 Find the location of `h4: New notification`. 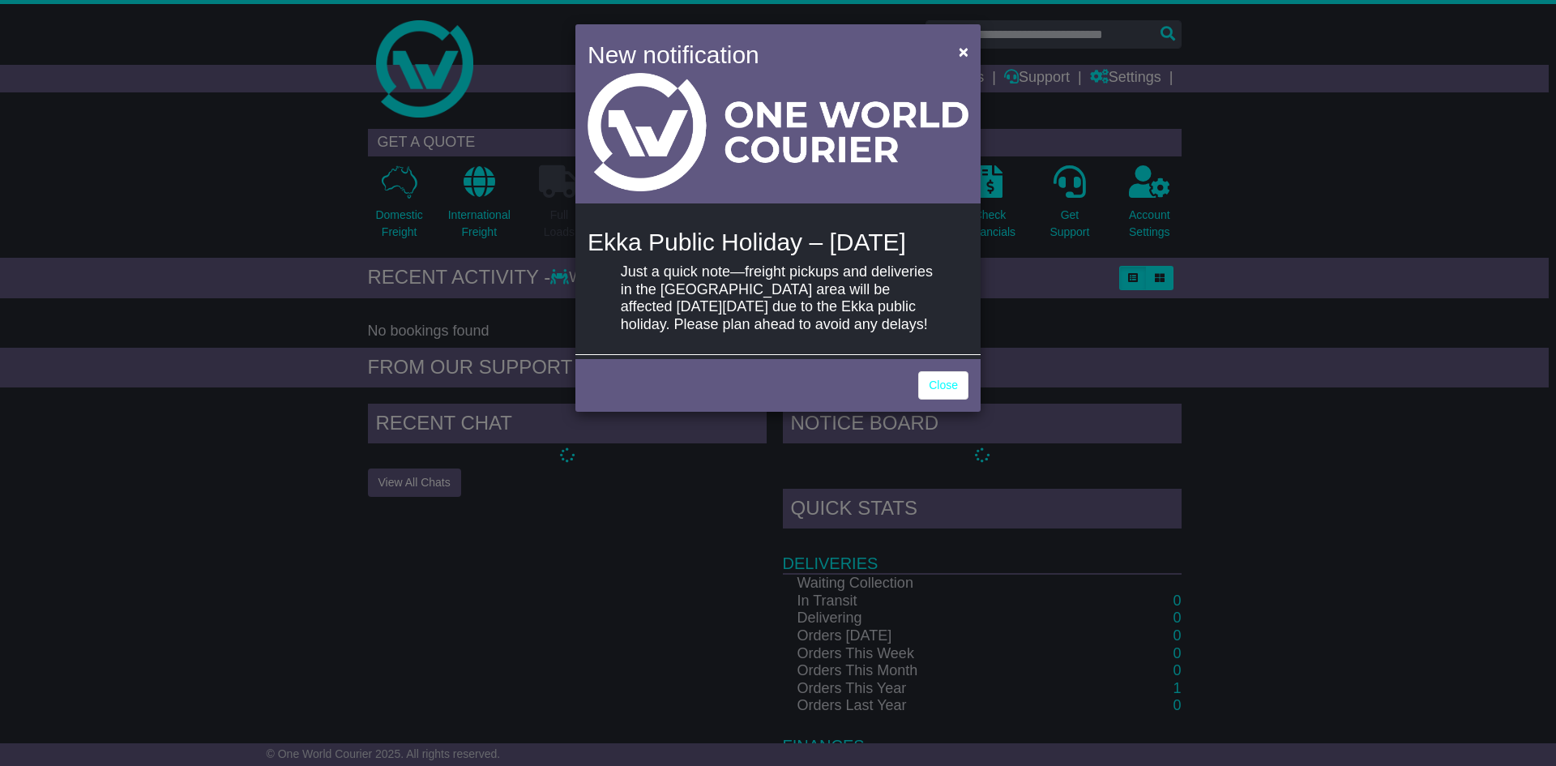

h4: New notification is located at coordinates (761, 54).